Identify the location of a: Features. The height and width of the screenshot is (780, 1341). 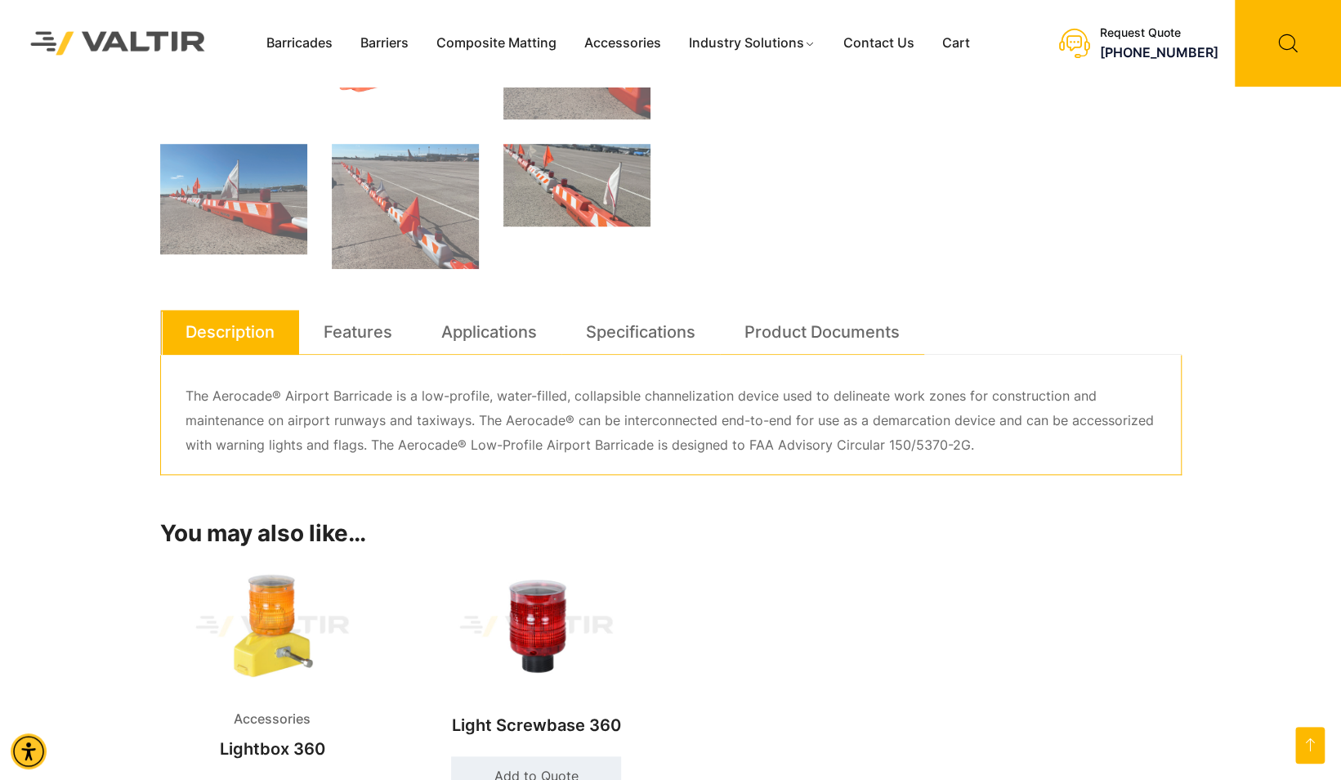
(358, 332).